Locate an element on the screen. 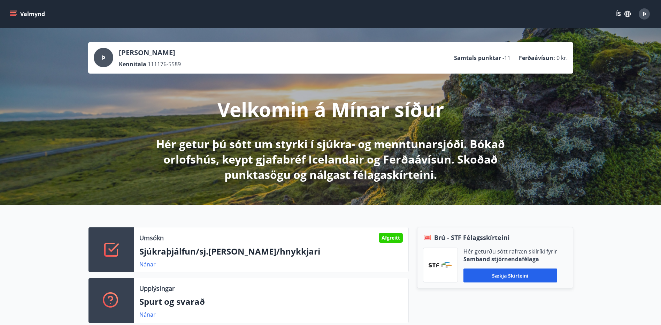 Image resolution: width=661 pixels, height=325 pixels. p: Umsókn is located at coordinates (152, 238).